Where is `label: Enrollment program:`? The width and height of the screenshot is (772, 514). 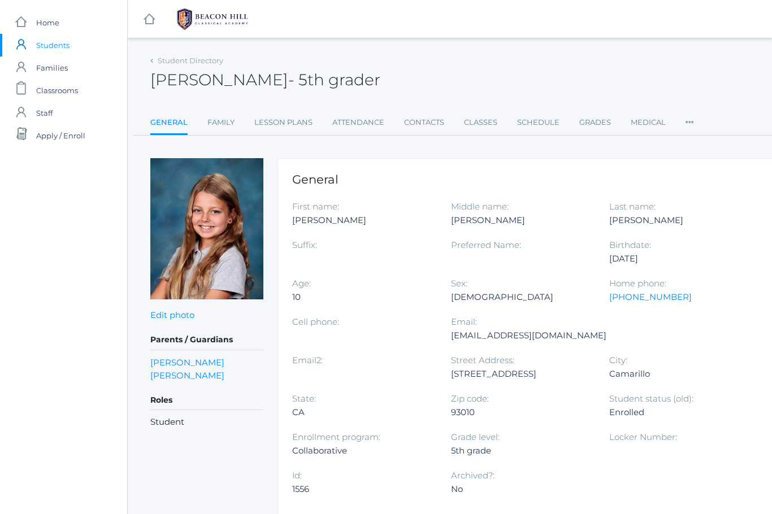 label: Enrollment program: is located at coordinates (336, 437).